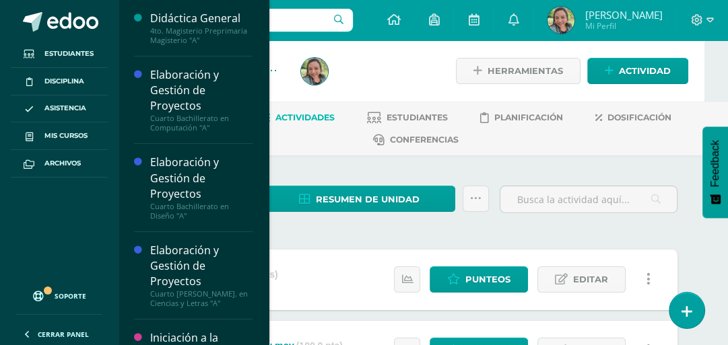 The width and height of the screenshot is (728, 345). What do you see at coordinates (201, 187) in the screenshot?
I see `a: Elaboración y Gestión de ProyectosCuarto Bachillerato en Diseño "A"` at bounding box center [201, 187].